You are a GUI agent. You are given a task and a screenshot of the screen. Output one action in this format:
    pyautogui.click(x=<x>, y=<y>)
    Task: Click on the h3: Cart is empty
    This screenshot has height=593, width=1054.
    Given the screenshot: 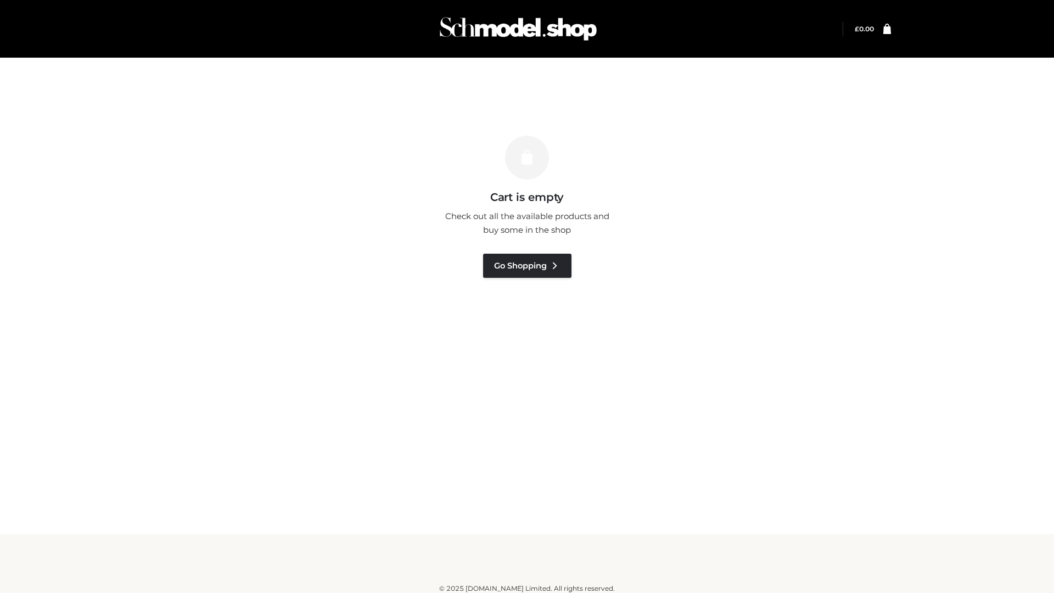 What is the action you would take?
    pyautogui.click(x=527, y=197)
    